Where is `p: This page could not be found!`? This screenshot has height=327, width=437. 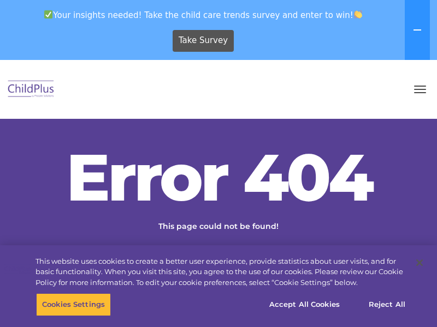 p: This page could not be found! is located at coordinates (218, 227).